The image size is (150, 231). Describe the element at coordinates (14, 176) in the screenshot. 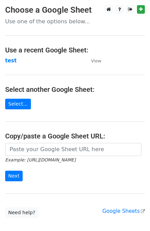

I see `input: Next` at that location.